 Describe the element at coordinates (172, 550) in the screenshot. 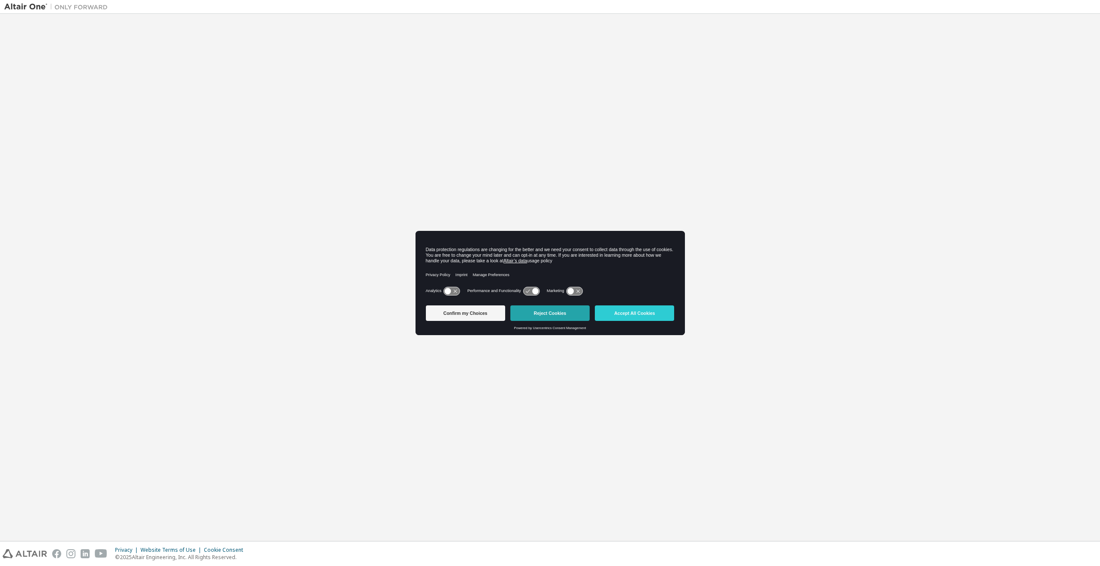

I see `div: Website Terms of Use` at that location.